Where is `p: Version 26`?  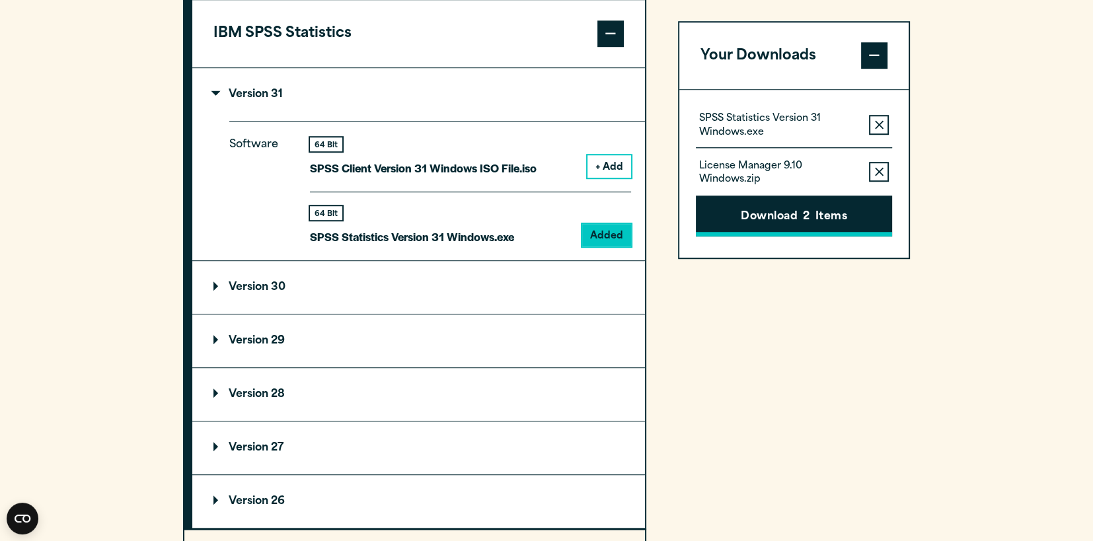 p: Version 26 is located at coordinates (249, 502).